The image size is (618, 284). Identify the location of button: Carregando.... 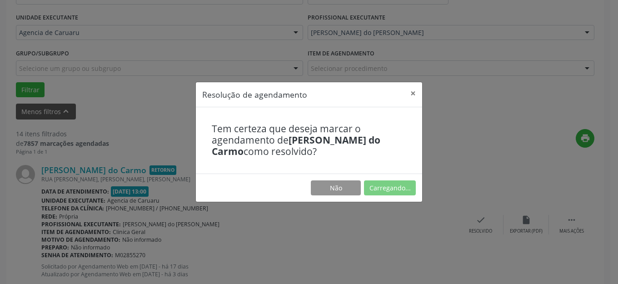
(390, 188).